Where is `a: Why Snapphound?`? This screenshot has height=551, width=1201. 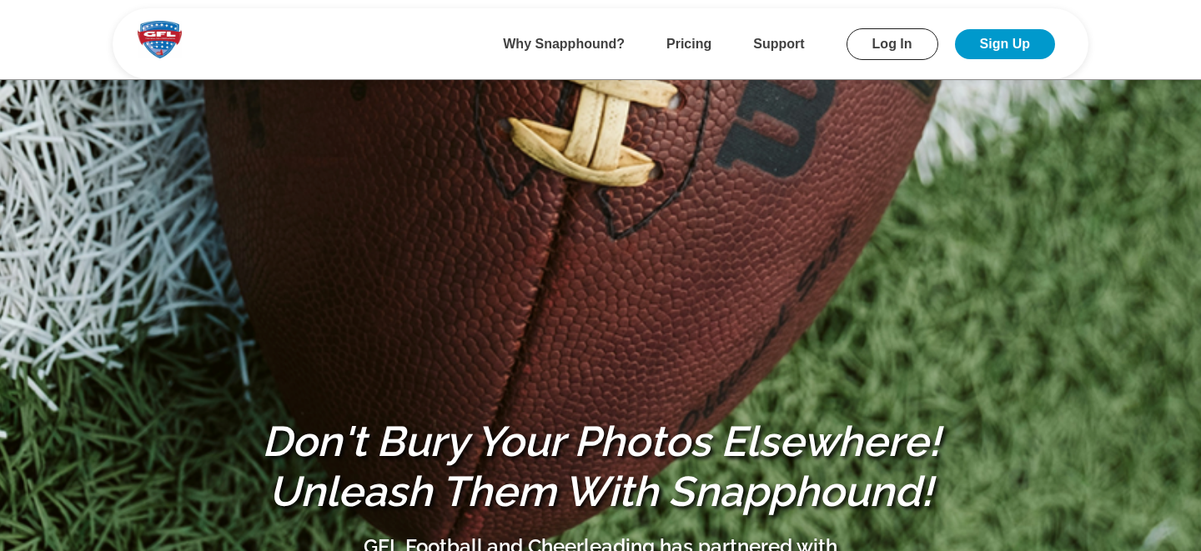
a: Why Snapphound? is located at coordinates (564, 43).